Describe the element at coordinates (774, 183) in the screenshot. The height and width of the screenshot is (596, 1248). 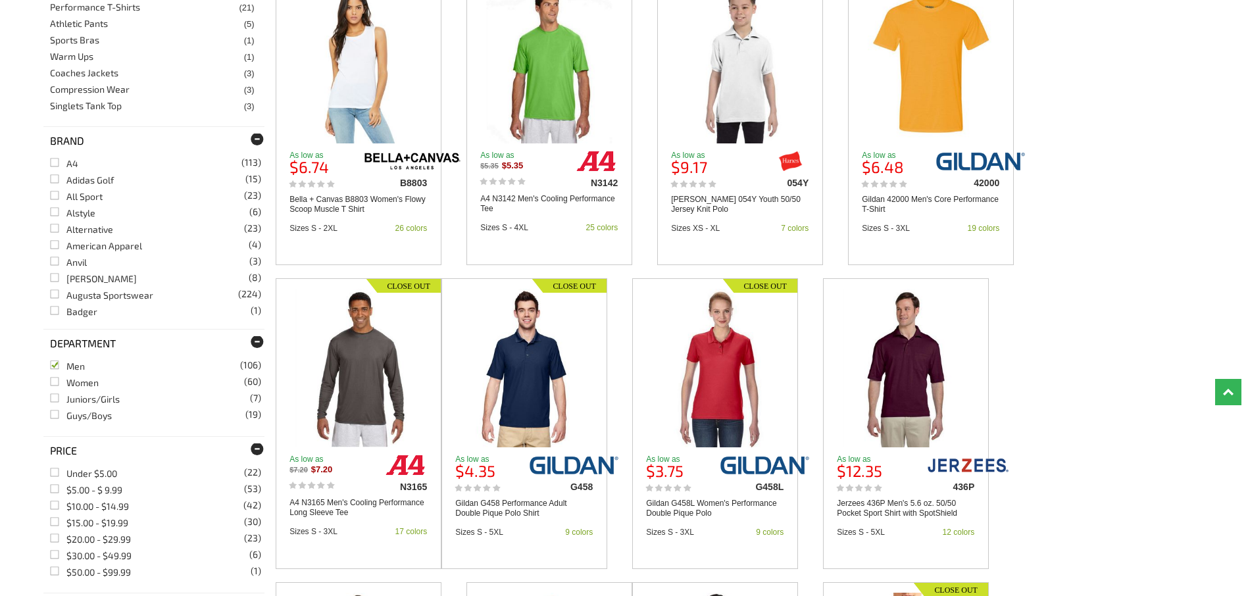
I see `div: 054Y` at that location.